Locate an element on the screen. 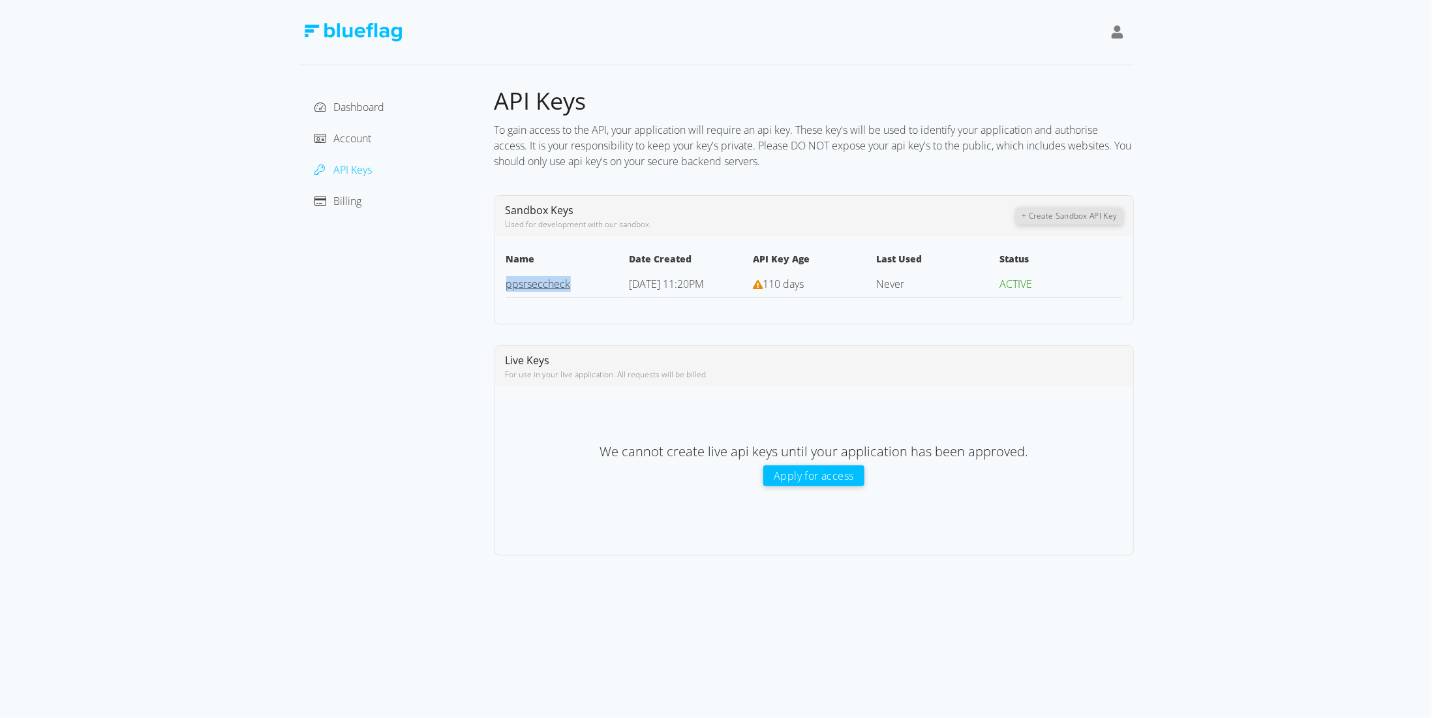 This screenshot has width=1432, height=718. div: For use in your live application. All requests will be billed. is located at coordinates (814, 374).